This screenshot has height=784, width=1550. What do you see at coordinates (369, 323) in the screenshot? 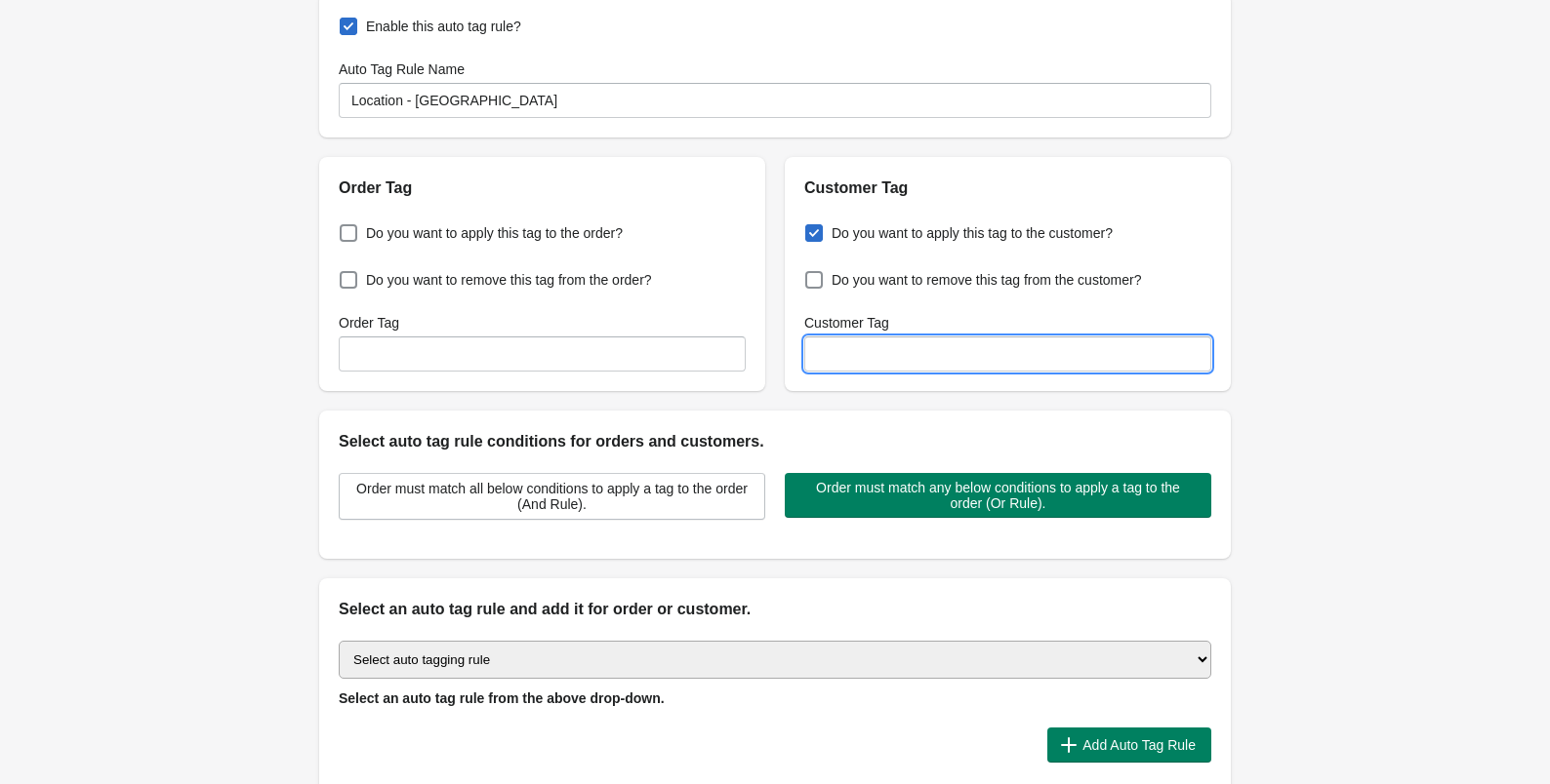
I see `label: Order Tag` at bounding box center [369, 323].